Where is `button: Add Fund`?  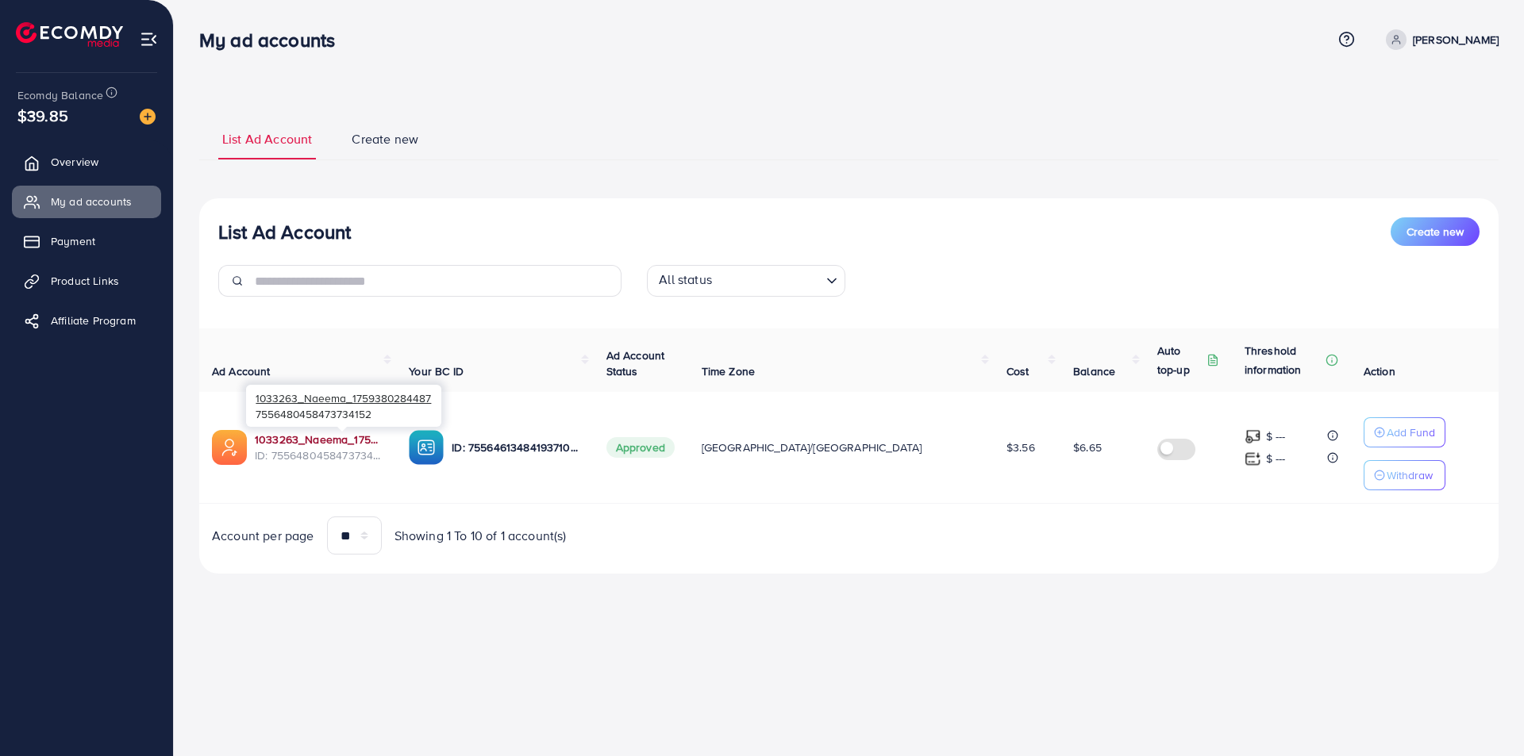
button: Add Fund is located at coordinates (1404, 433).